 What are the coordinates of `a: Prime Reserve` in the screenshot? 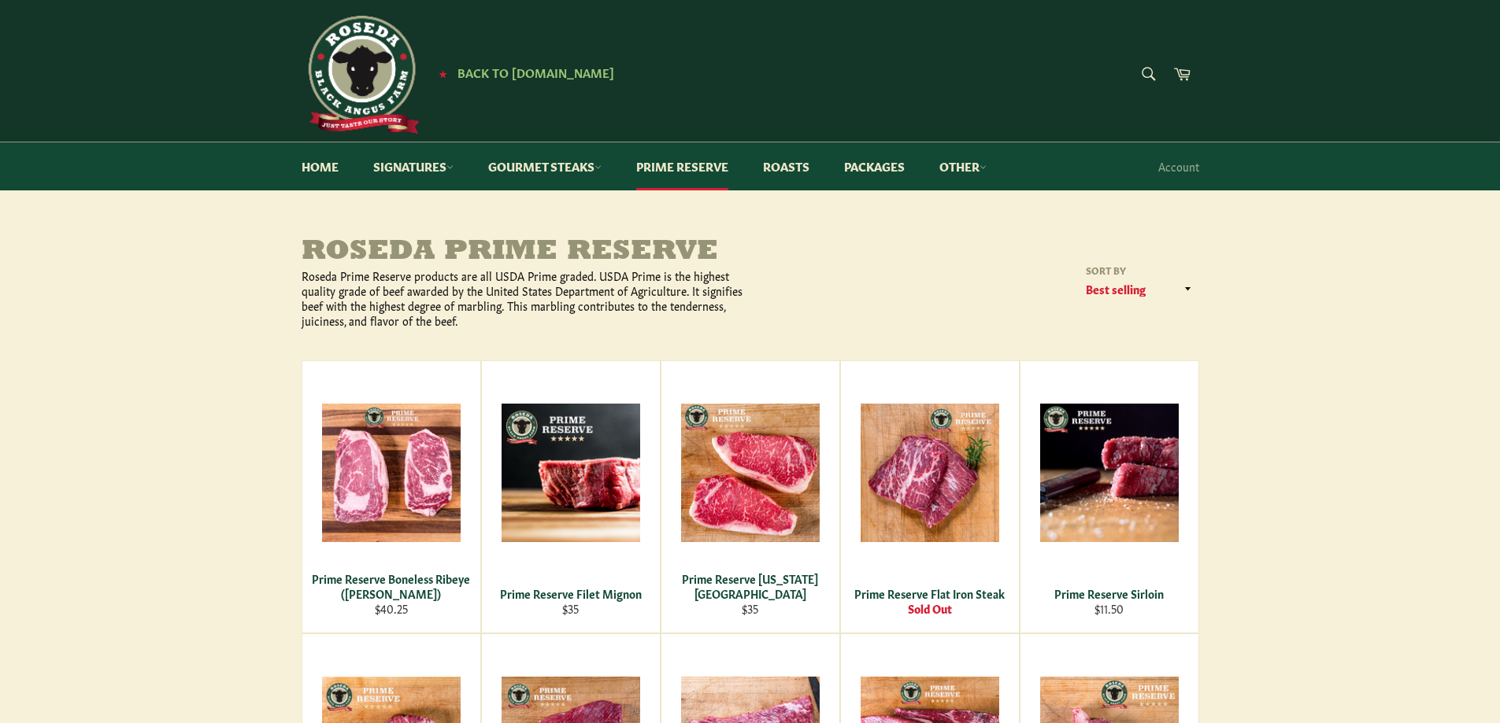 It's located at (682, 166).